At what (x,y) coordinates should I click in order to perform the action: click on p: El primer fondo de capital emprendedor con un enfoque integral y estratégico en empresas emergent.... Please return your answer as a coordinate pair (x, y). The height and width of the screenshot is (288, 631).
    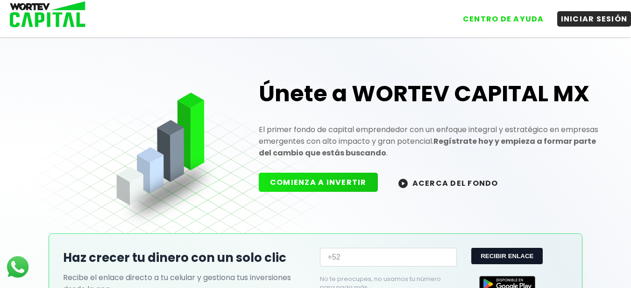
    Looking at the image, I should click on (429, 141).